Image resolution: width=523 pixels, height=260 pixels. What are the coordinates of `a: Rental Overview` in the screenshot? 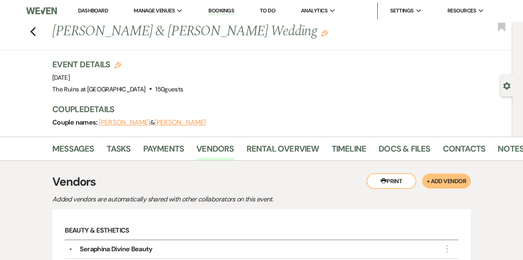 It's located at (283, 151).